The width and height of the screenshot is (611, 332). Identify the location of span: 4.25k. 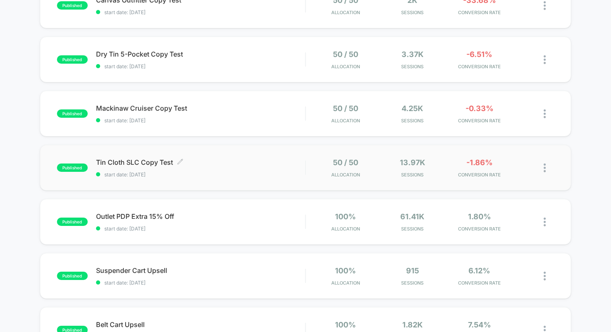
(413, 108).